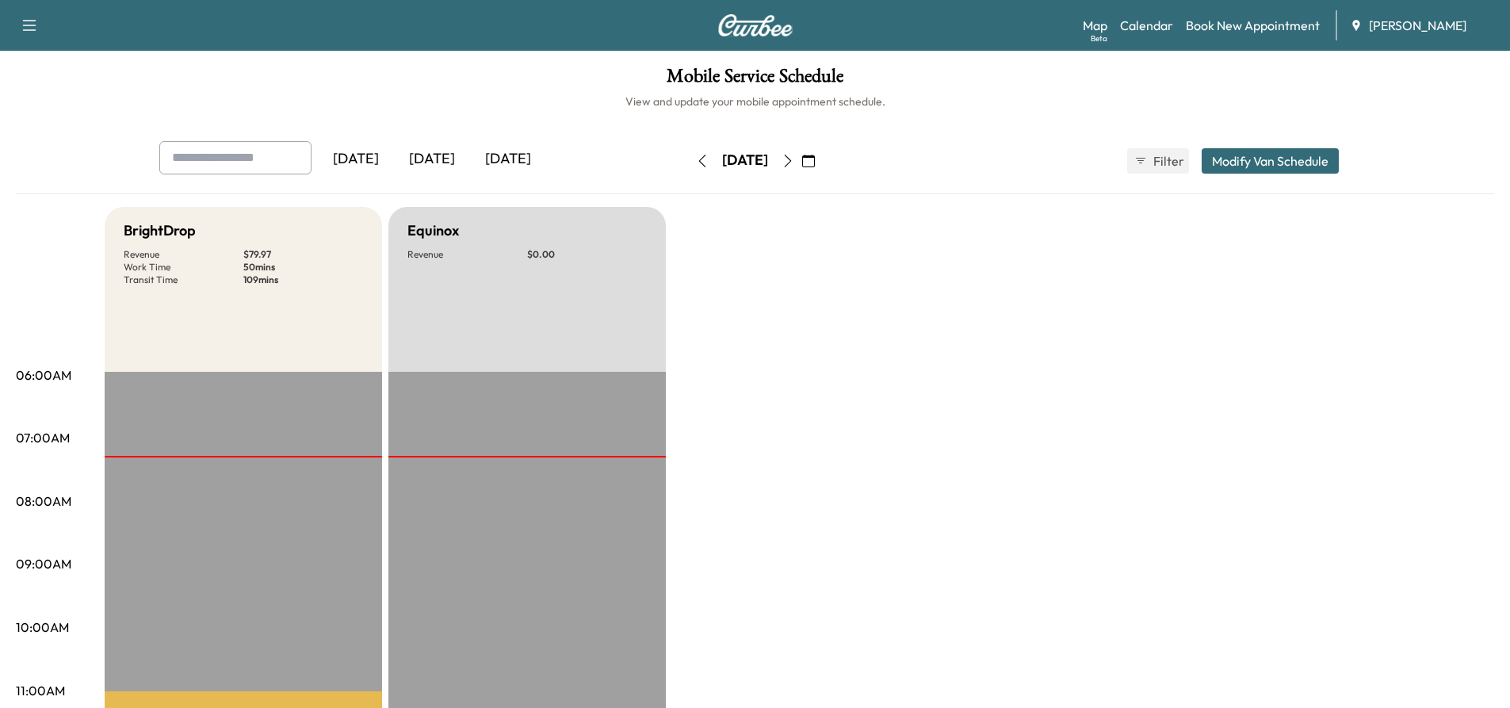 The image size is (1510, 708). Describe the element at coordinates (183, 280) in the screenshot. I see `p: Transit Time` at that location.